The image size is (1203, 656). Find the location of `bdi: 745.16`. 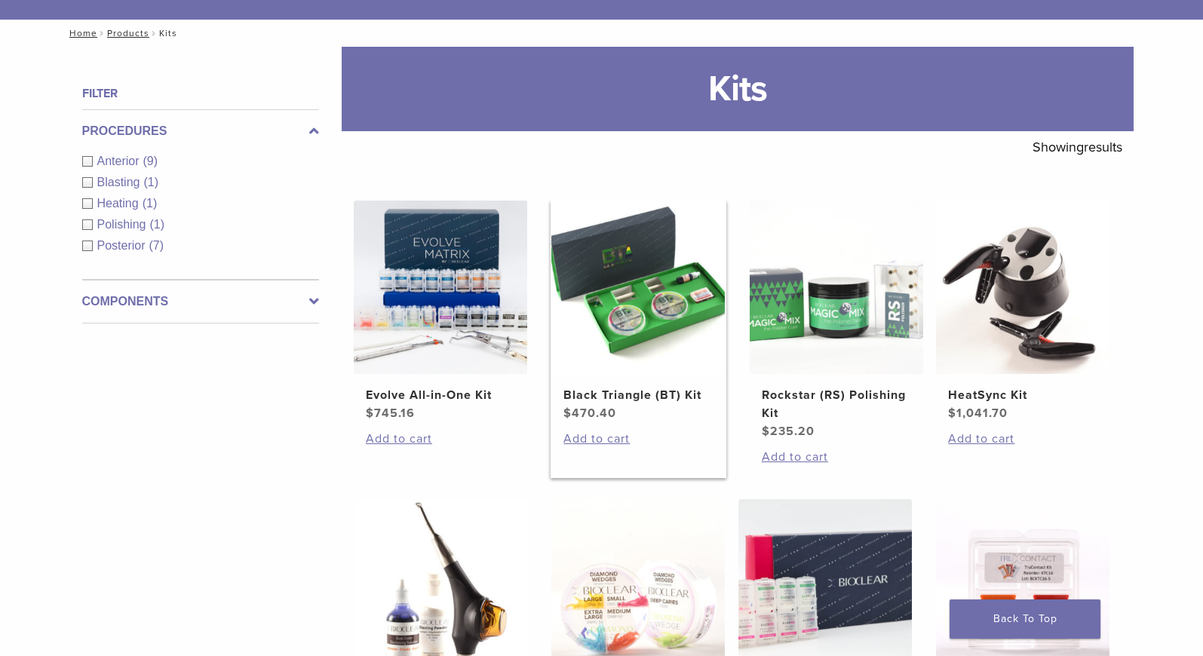

bdi: 745.16 is located at coordinates (390, 413).